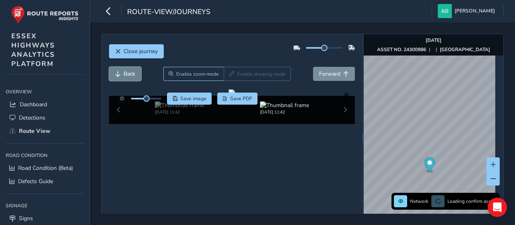 The image size is (515, 225). What do you see at coordinates (45, 155) in the screenshot?
I see `div: Road Condition` at bounding box center [45, 155].